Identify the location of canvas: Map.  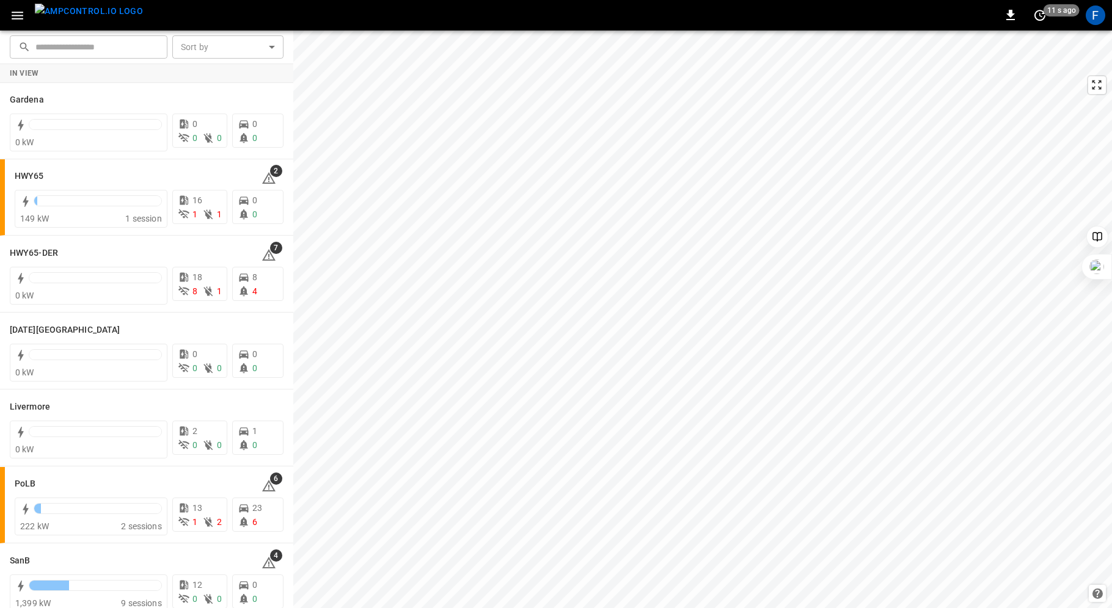
(702, 319).